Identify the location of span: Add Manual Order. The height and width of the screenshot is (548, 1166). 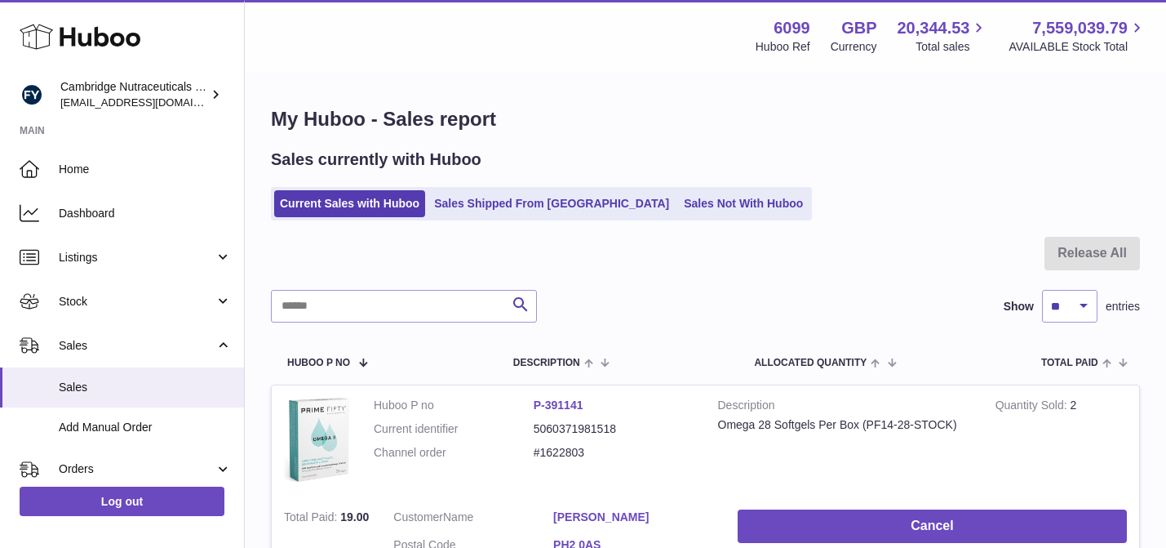
(145, 427).